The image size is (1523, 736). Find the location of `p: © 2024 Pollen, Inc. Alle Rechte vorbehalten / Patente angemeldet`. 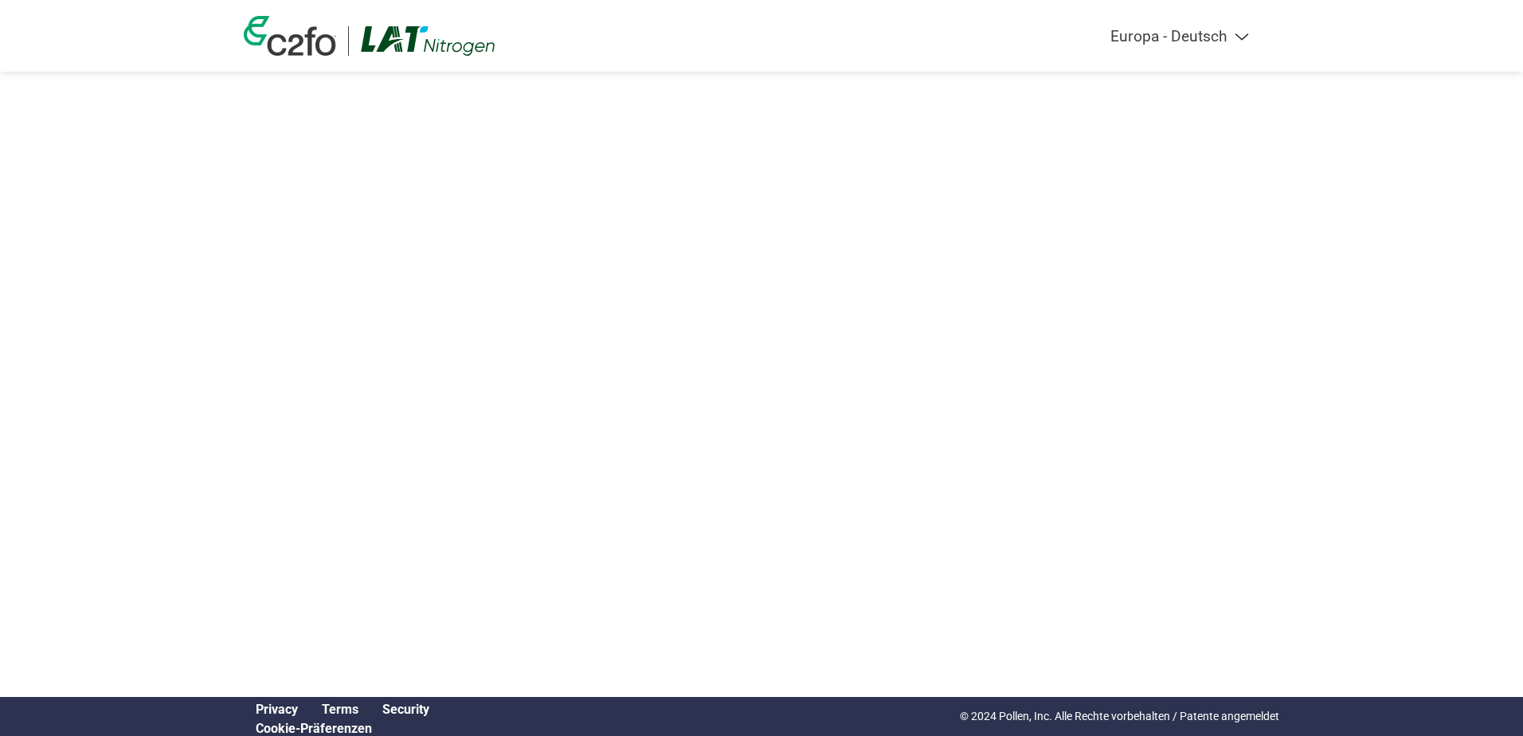

p: © 2024 Pollen, Inc. Alle Rechte vorbehalten / Patente angemeldet is located at coordinates (1119, 716).